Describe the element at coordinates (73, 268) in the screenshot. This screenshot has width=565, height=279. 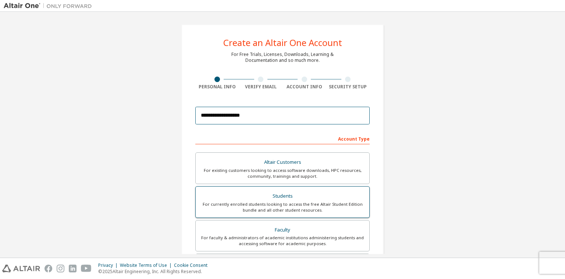
I see `img: linkedin.svg` at that location.